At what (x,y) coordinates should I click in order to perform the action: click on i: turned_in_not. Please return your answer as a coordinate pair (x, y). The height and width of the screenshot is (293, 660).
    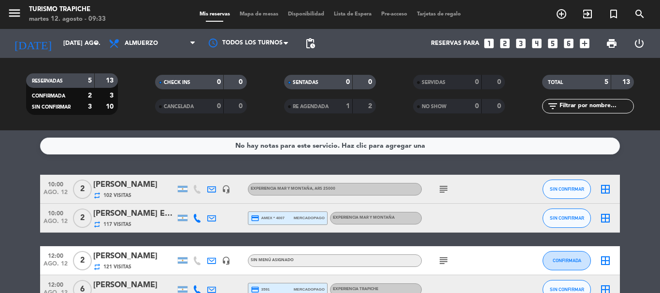
    Looking at the image, I should click on (614, 14).